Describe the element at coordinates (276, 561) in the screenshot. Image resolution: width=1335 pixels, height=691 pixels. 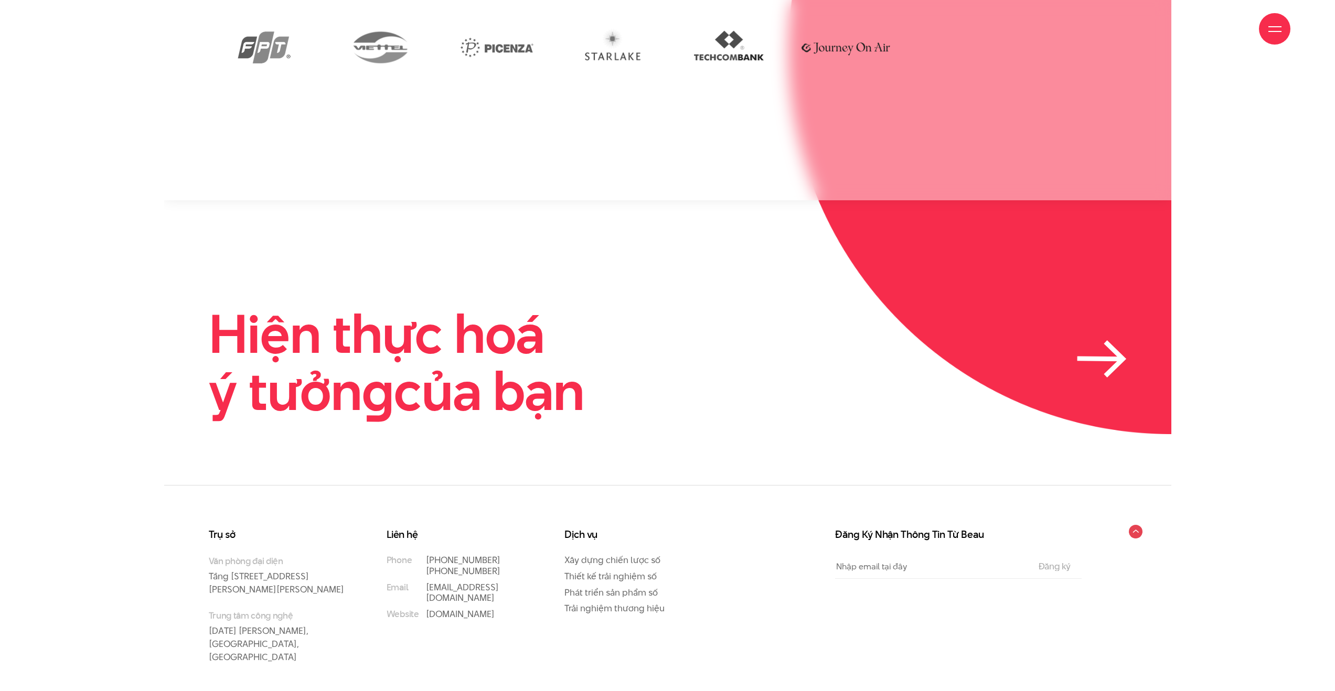
I see `small: Văn phòng đại diện` at that location.